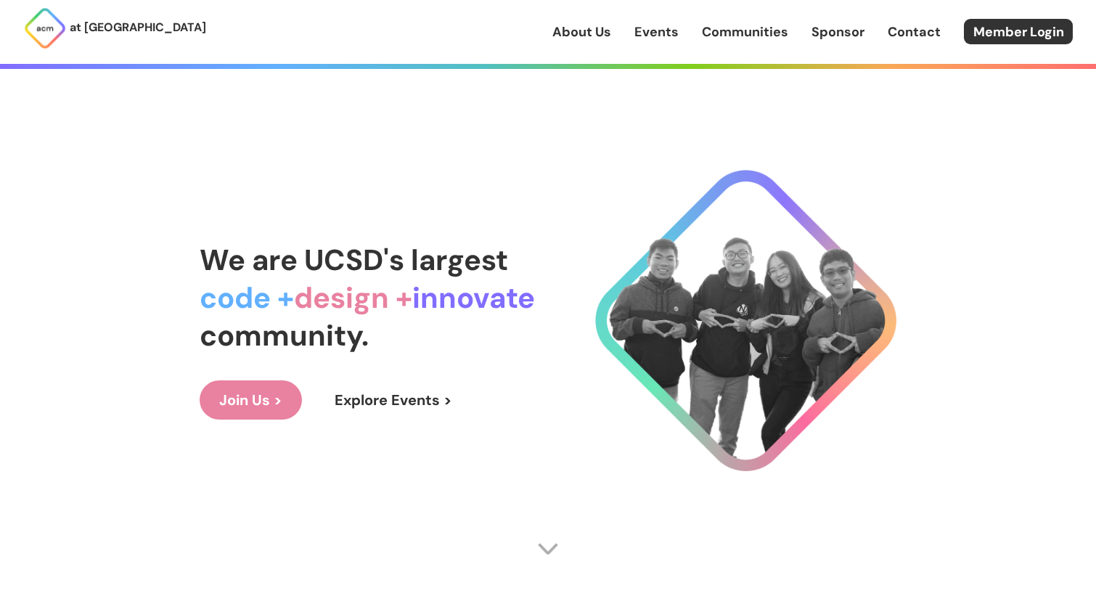  I want to click on span: community., so click(284, 335).